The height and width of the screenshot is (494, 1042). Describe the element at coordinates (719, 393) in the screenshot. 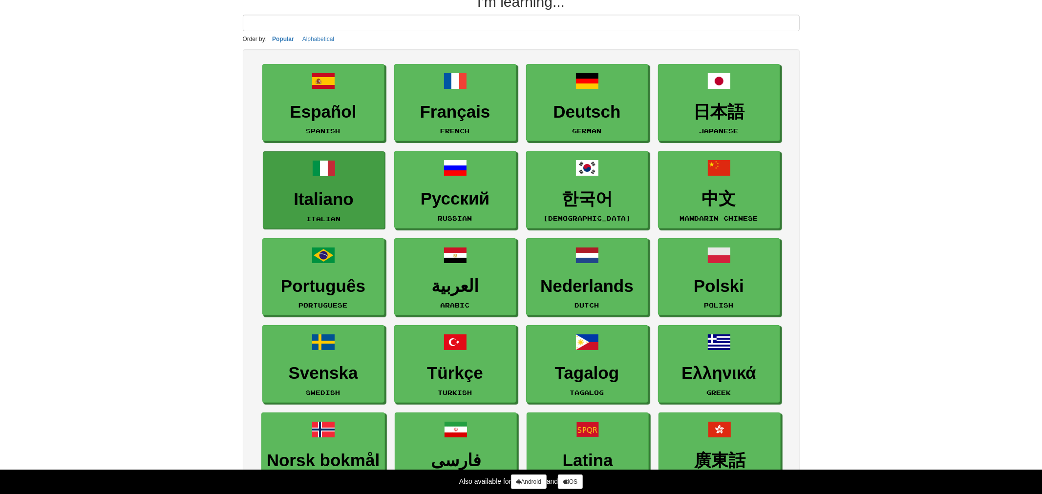

I see `small: Greek` at that location.